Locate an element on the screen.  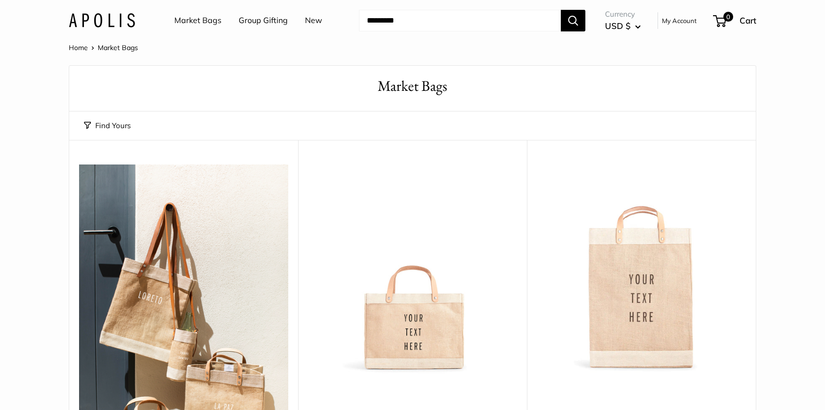
button: Search is located at coordinates (573, 21).